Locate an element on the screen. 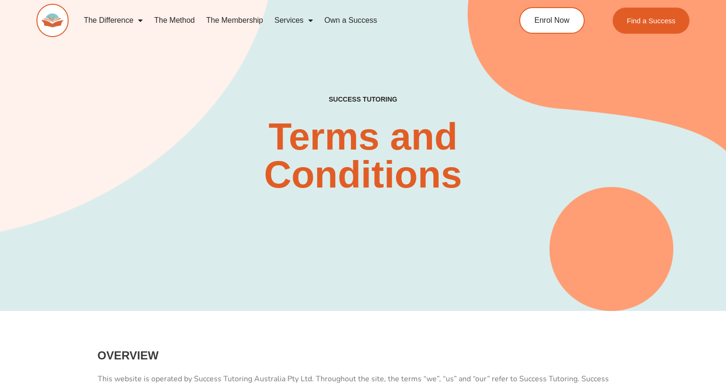 This screenshot has width=726, height=386. a: The Difference is located at coordinates (113, 20).